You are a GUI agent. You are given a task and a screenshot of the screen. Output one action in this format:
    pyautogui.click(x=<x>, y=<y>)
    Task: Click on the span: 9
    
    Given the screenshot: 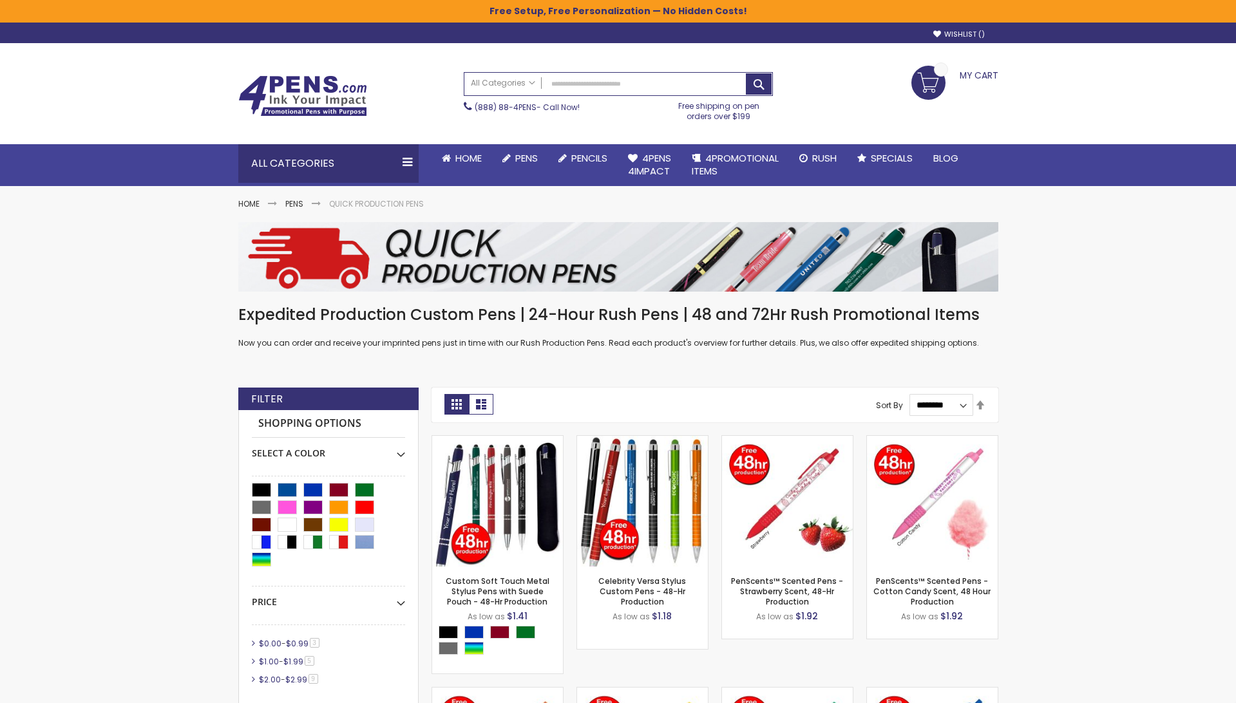 What is the action you would take?
    pyautogui.click(x=313, y=679)
    